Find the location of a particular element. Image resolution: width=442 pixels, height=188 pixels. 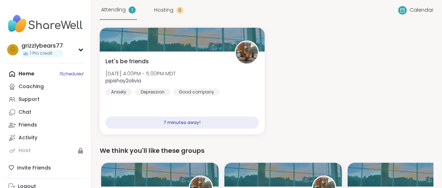

div: Good company is located at coordinates (196, 92).